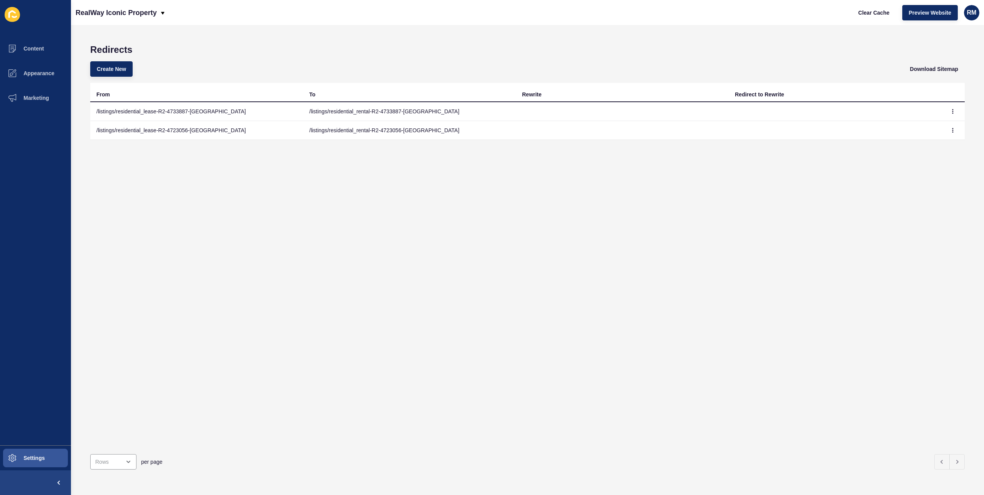 Image resolution: width=984 pixels, height=495 pixels. What do you see at coordinates (116, 13) in the screenshot?
I see `p: RealWay Iconic Property` at bounding box center [116, 13].